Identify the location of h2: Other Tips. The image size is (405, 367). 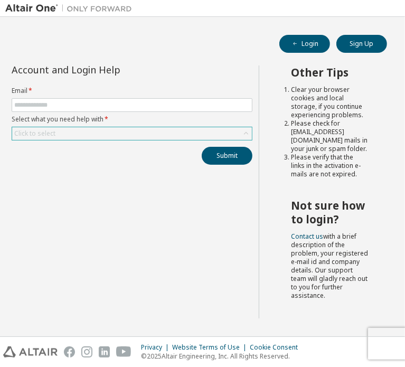
(330, 72).